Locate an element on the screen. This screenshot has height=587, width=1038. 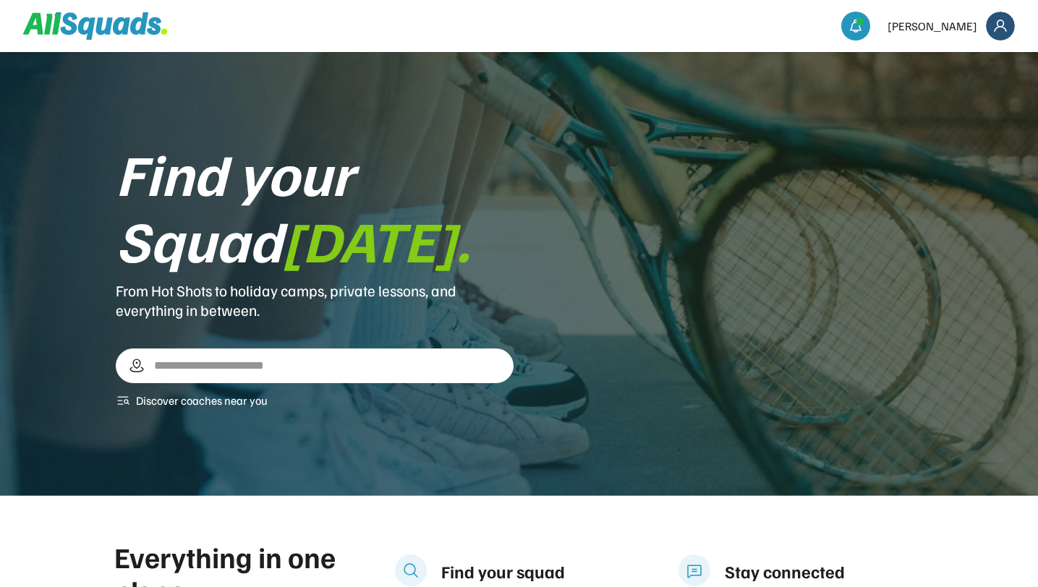
img: bell-03%20%281%29.svg is located at coordinates (856, 26).